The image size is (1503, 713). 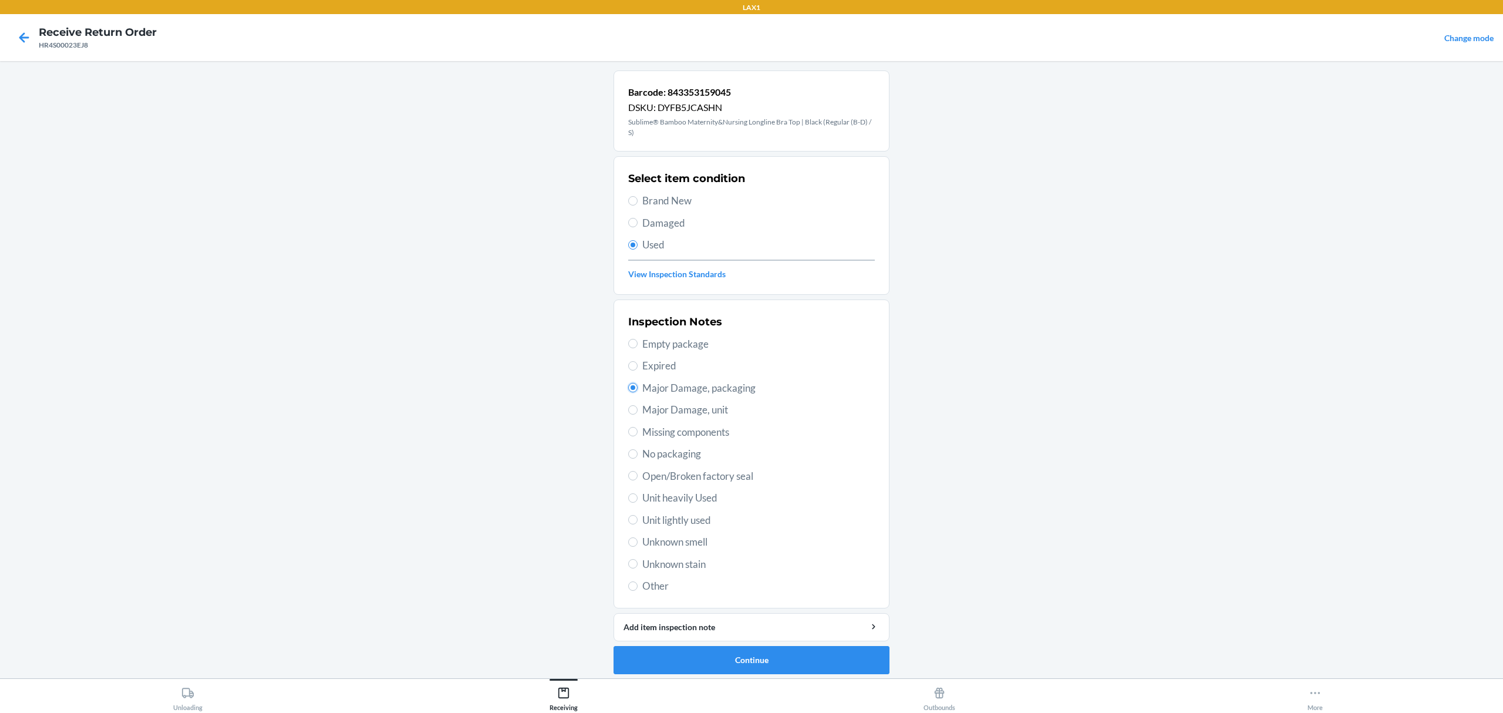 I want to click on span: Open/Broken factory seal, so click(x=758, y=476).